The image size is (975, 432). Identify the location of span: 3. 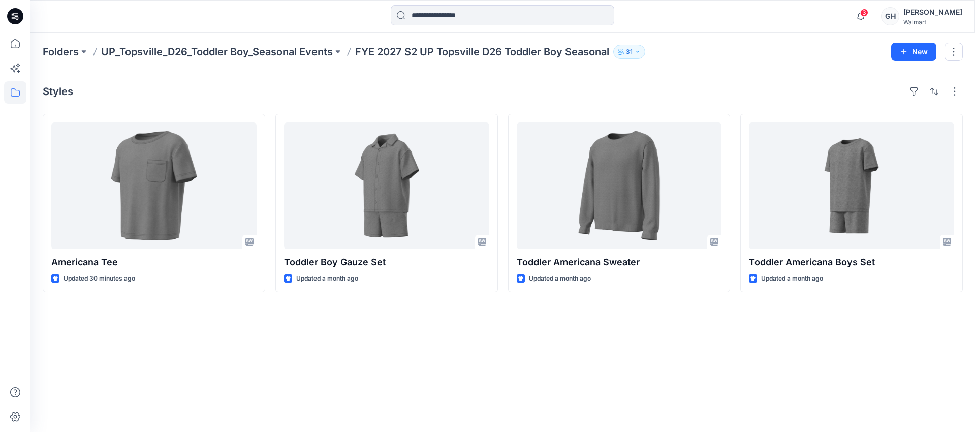
(864, 13).